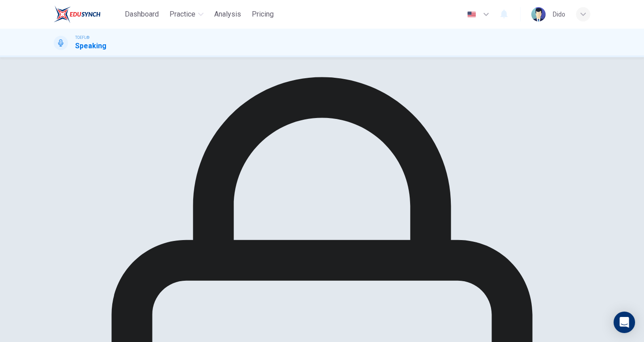 The height and width of the screenshot is (342, 644). I want to click on a: Pricing, so click(262, 14).